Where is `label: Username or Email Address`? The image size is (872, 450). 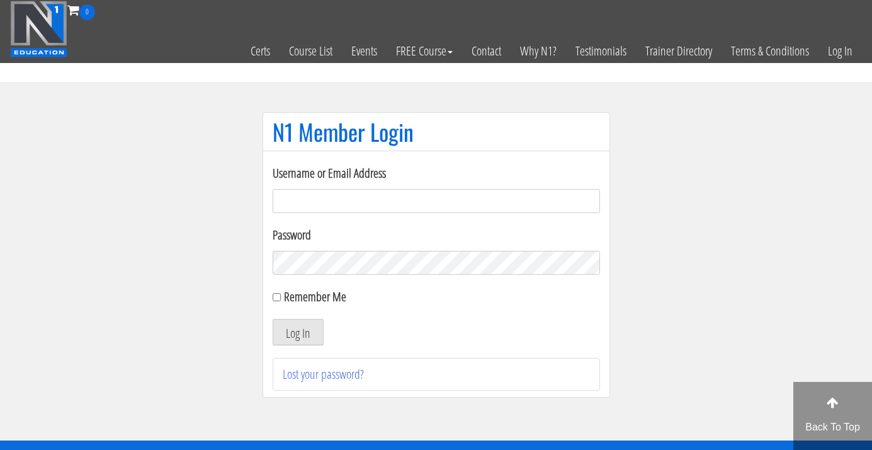
label: Username or Email Address is located at coordinates (436, 173).